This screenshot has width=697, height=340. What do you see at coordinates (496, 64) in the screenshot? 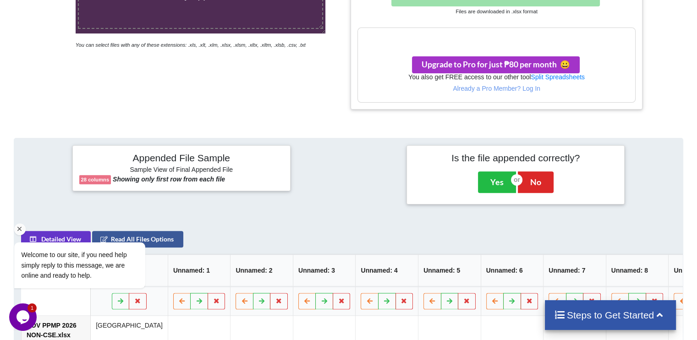
I see `span: Upgrade to Pro for just ₱80 per month` at bounding box center [496, 64].